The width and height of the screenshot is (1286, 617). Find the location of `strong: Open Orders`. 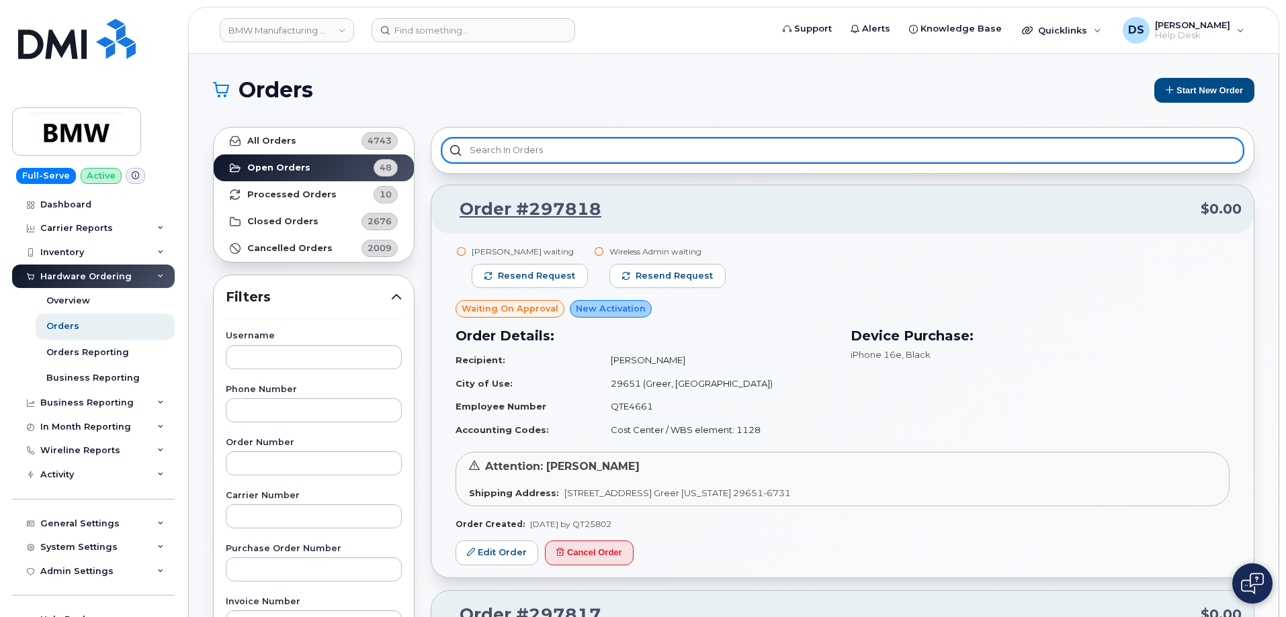

strong: Open Orders is located at coordinates (279, 168).